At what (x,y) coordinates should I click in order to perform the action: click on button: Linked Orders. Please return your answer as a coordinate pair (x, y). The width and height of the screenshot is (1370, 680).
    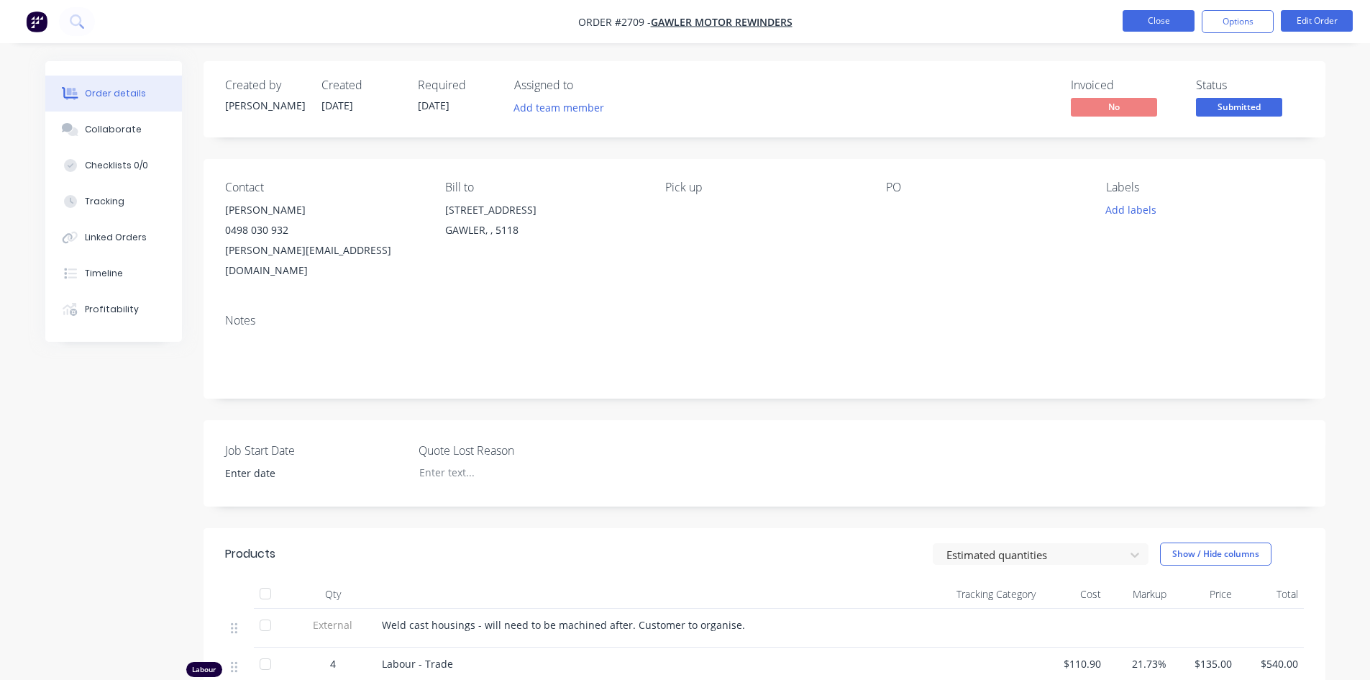
    Looking at the image, I should click on (114, 237).